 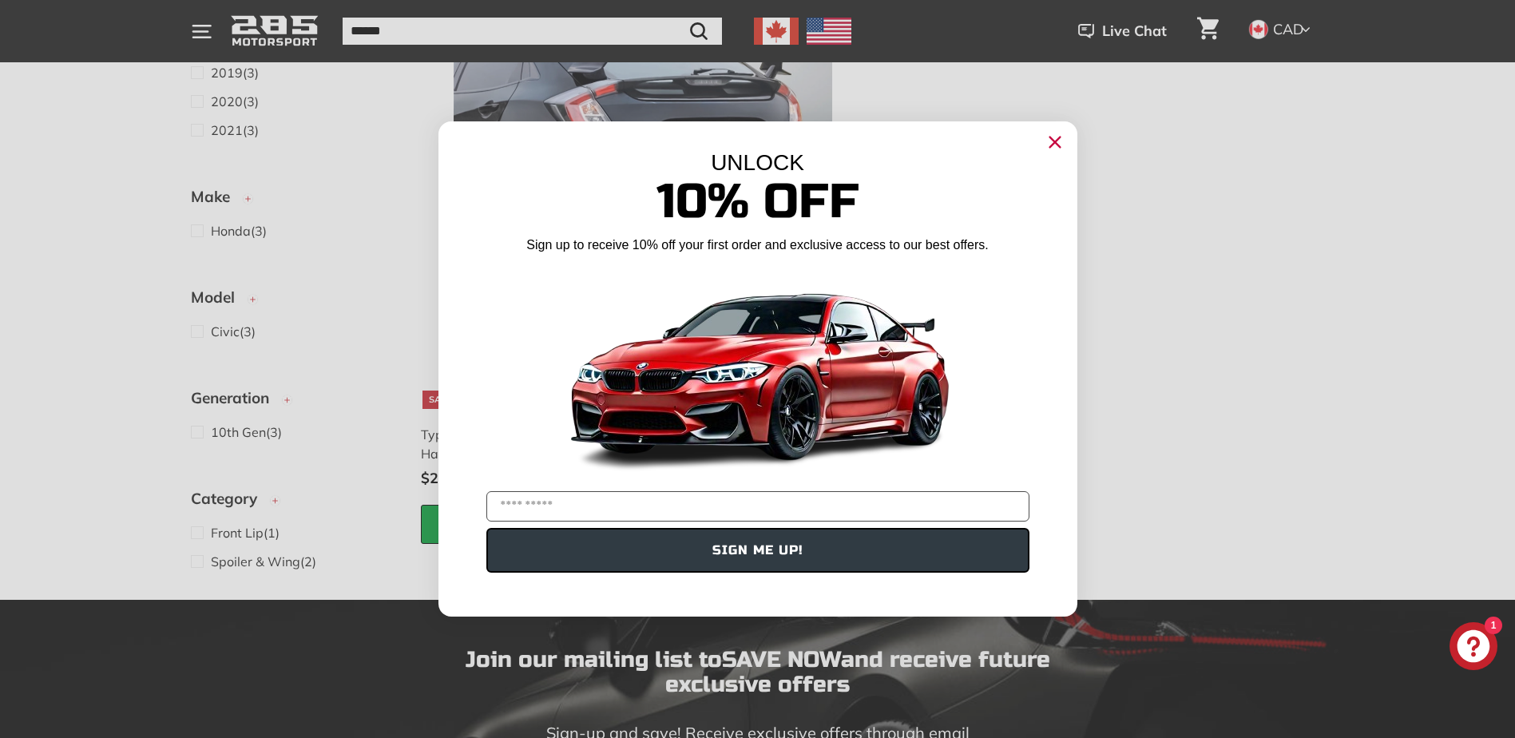 What do you see at coordinates (1474, 648) in the screenshot?
I see `inbox-online-store-chat: Shopify online store chat` at bounding box center [1474, 648].